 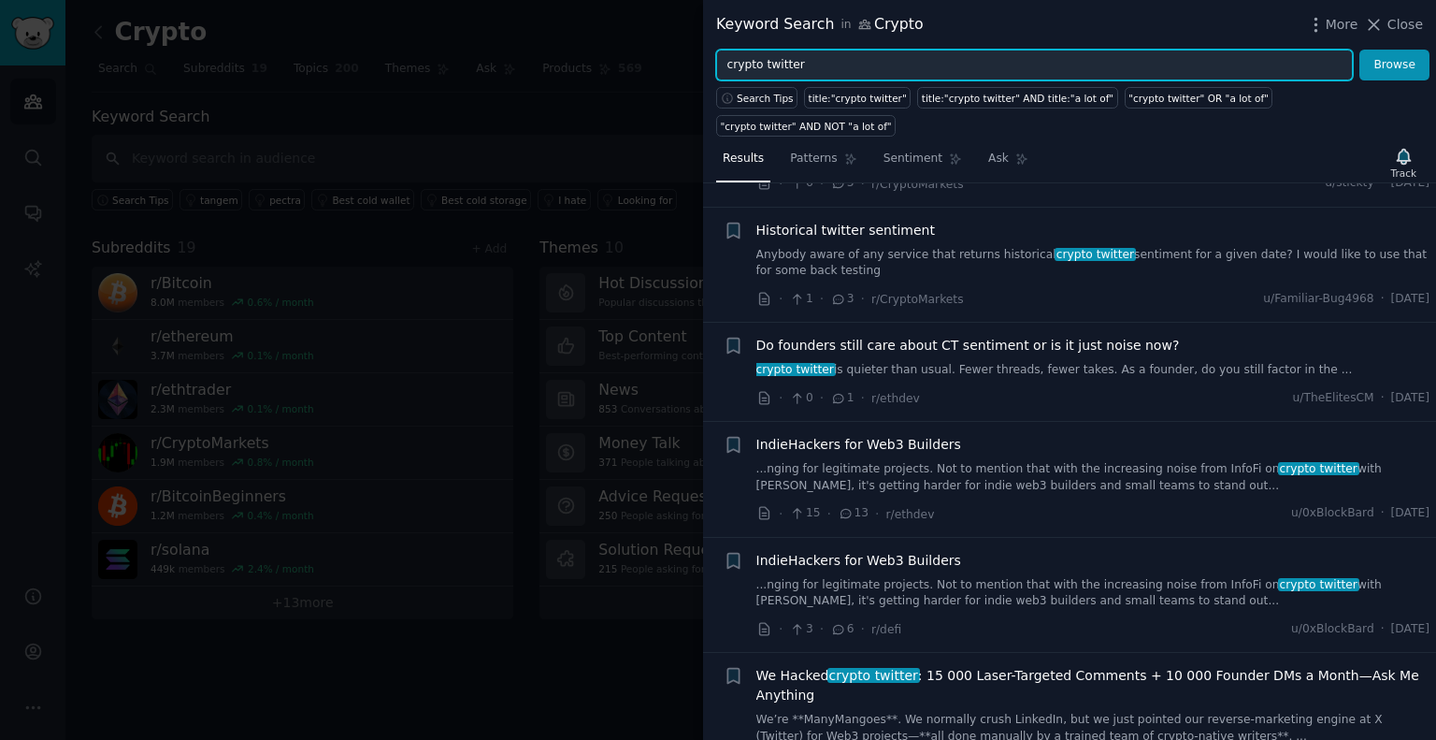 I want to click on a: We Hackedcrypto twitter: 15 000 Laser-Targeted Comments + 10 000 Founder DMs a Month—Ask Me Anything, so click(x=1093, y=685).